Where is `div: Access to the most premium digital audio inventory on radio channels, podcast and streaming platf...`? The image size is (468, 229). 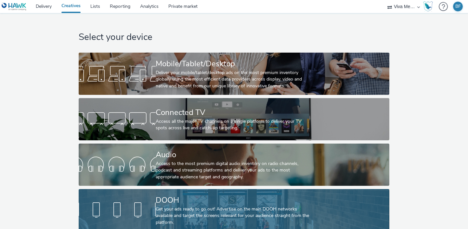
div: Access to the most premium digital audio inventory on radio channels, podcast and streaming platf... is located at coordinates (233, 170).